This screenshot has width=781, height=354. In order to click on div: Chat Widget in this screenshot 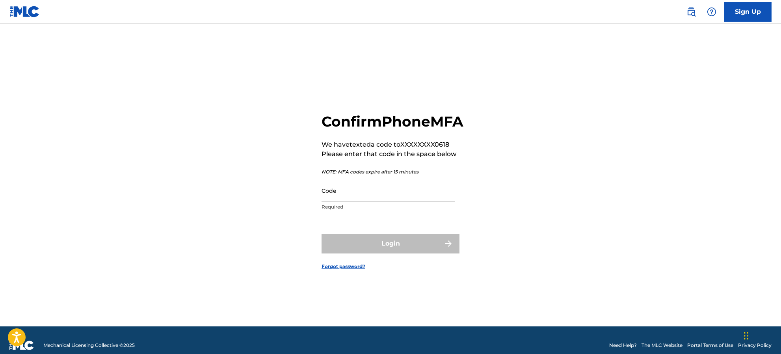, I will do `click(762, 335)`.